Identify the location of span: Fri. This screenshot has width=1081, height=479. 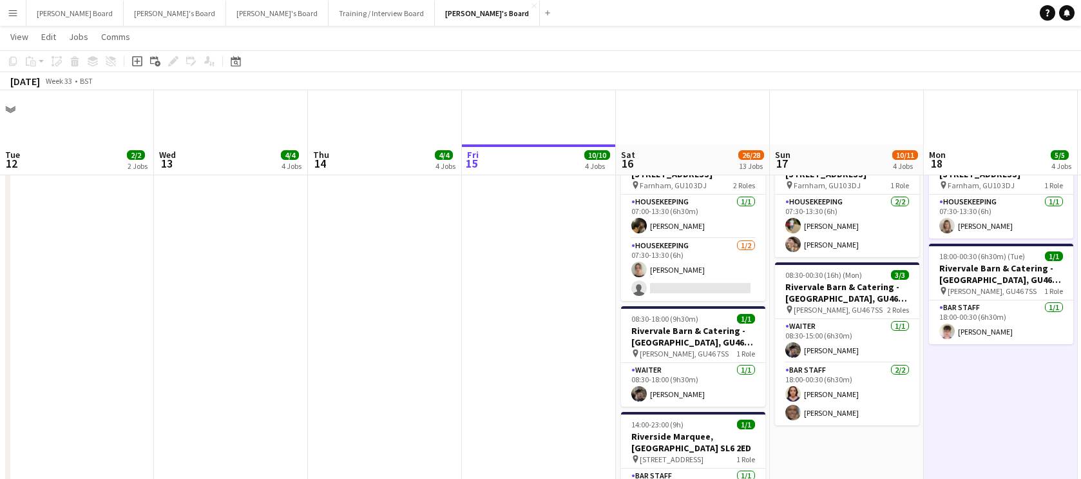
(473, 155).